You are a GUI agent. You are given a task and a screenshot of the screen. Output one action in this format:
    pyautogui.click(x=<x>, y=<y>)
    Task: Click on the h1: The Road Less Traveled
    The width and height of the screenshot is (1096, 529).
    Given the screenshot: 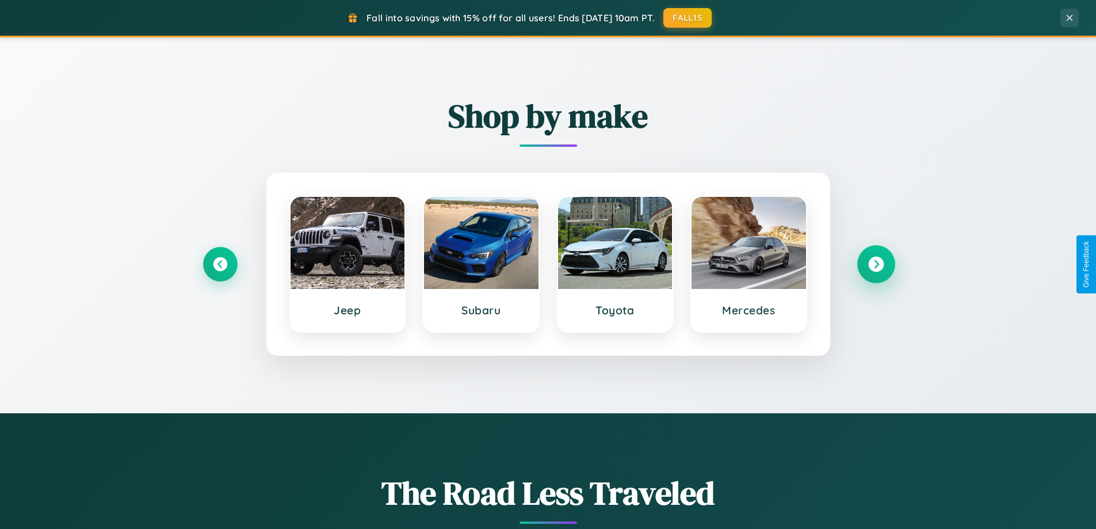 What is the action you would take?
    pyautogui.click(x=549, y=493)
    